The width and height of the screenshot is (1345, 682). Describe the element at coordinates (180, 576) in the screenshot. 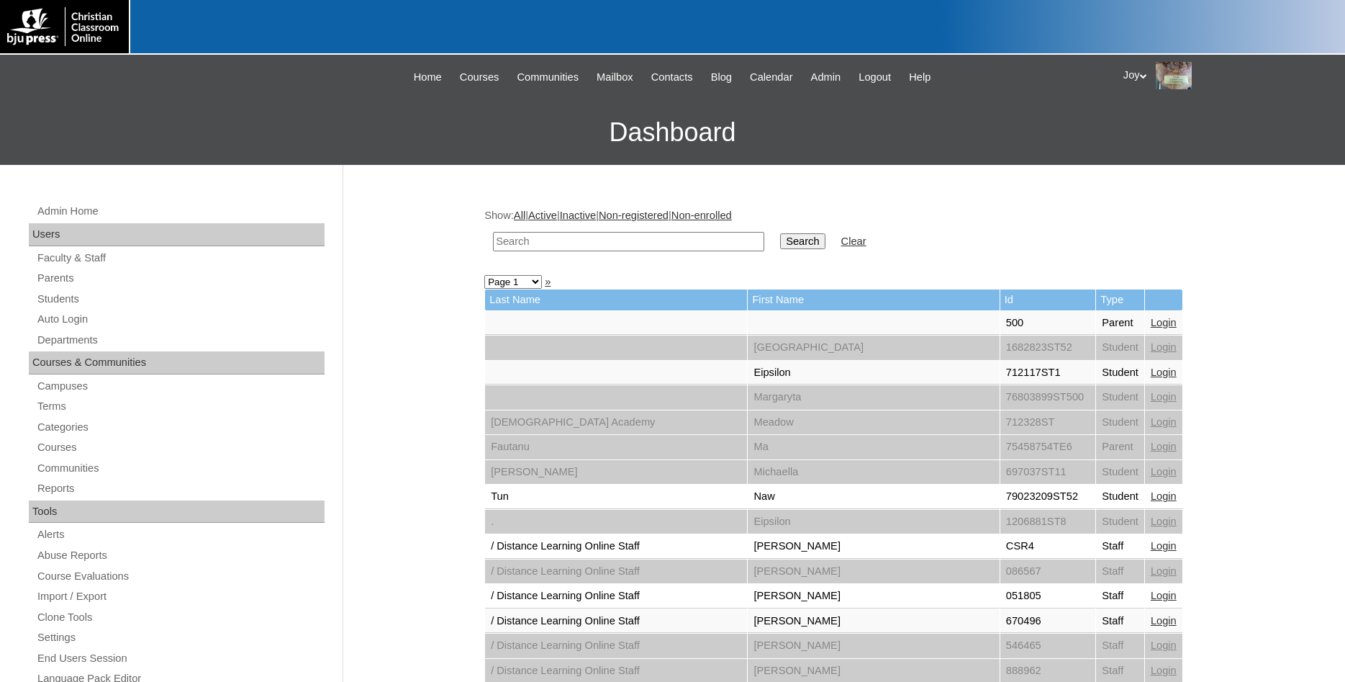

I see `a: Course Evaluations` at that location.